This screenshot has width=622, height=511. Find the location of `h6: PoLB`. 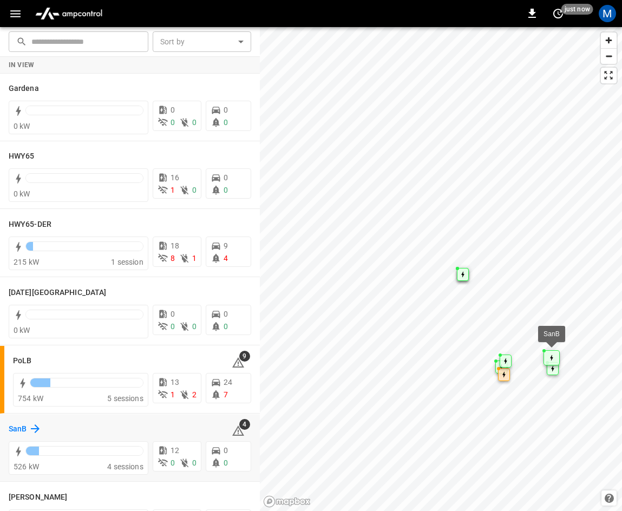

h6: PoLB is located at coordinates (22, 361).